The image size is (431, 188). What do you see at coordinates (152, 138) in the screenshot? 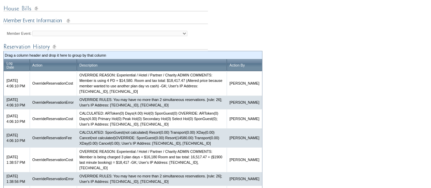
I see `td: CALCULATED: SponGuest(not calculated) Resort(0.00) Transport(0.00) XDay(0.00) Cancel(not calculat...` at bounding box center [152, 138].